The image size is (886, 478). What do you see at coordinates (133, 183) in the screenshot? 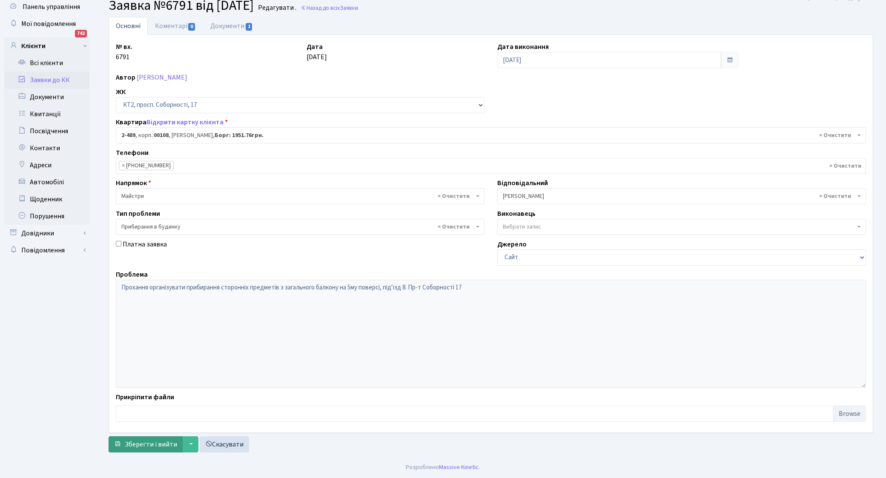
I see `label: Напрямок` at bounding box center [133, 183].